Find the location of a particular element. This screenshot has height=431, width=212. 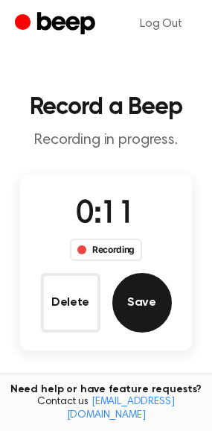

span: Contact us is located at coordinates (106, 408).